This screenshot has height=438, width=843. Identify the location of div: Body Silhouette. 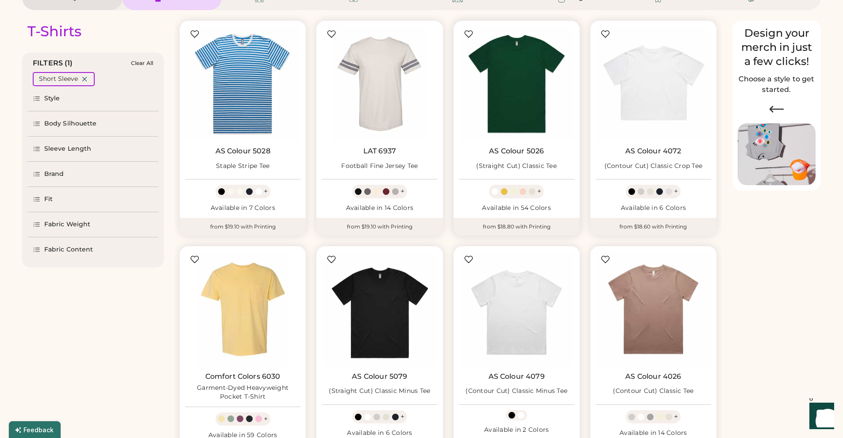
(70, 124).